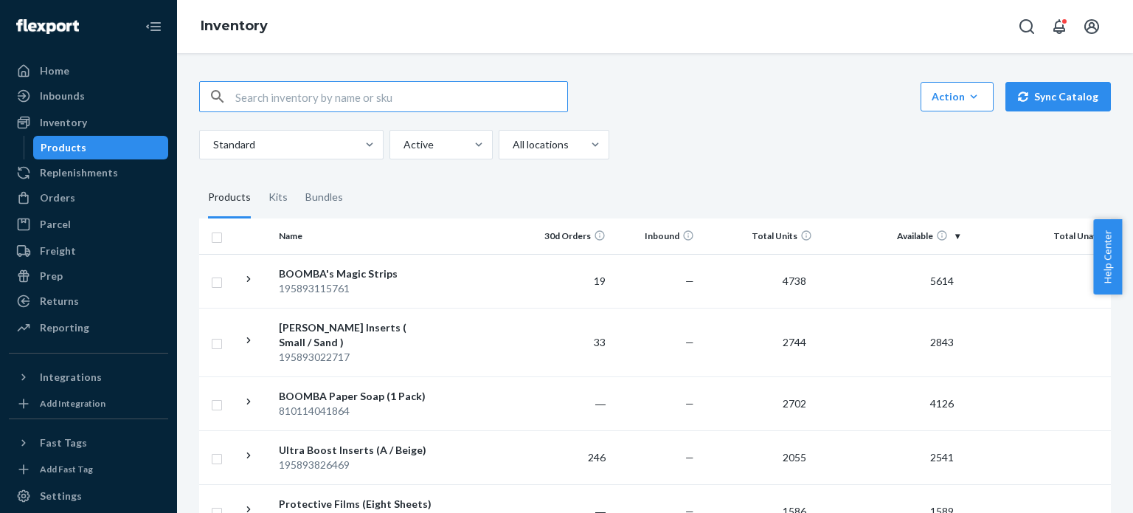 The height and width of the screenshot is (513, 1133). What do you see at coordinates (89, 251) in the screenshot?
I see `a: Freight` at bounding box center [89, 251].